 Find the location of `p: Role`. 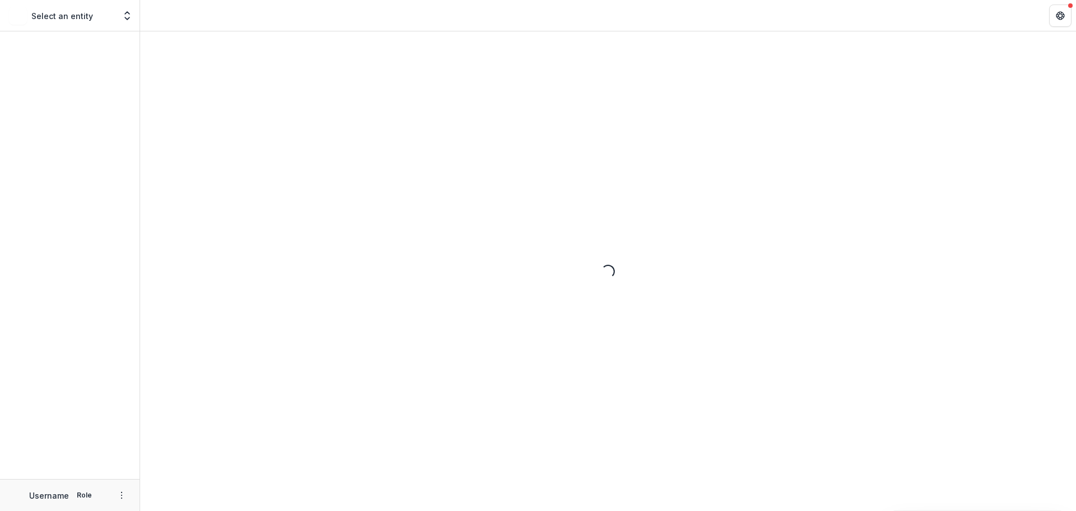

p: Role is located at coordinates (84, 495).